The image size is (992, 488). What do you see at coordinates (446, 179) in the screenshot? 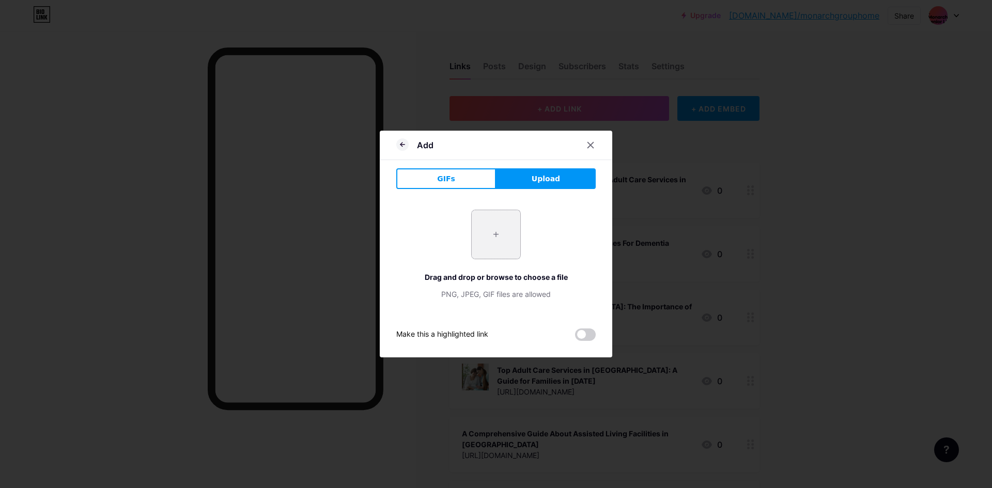
I see `span: GIFs` at bounding box center [446, 179].